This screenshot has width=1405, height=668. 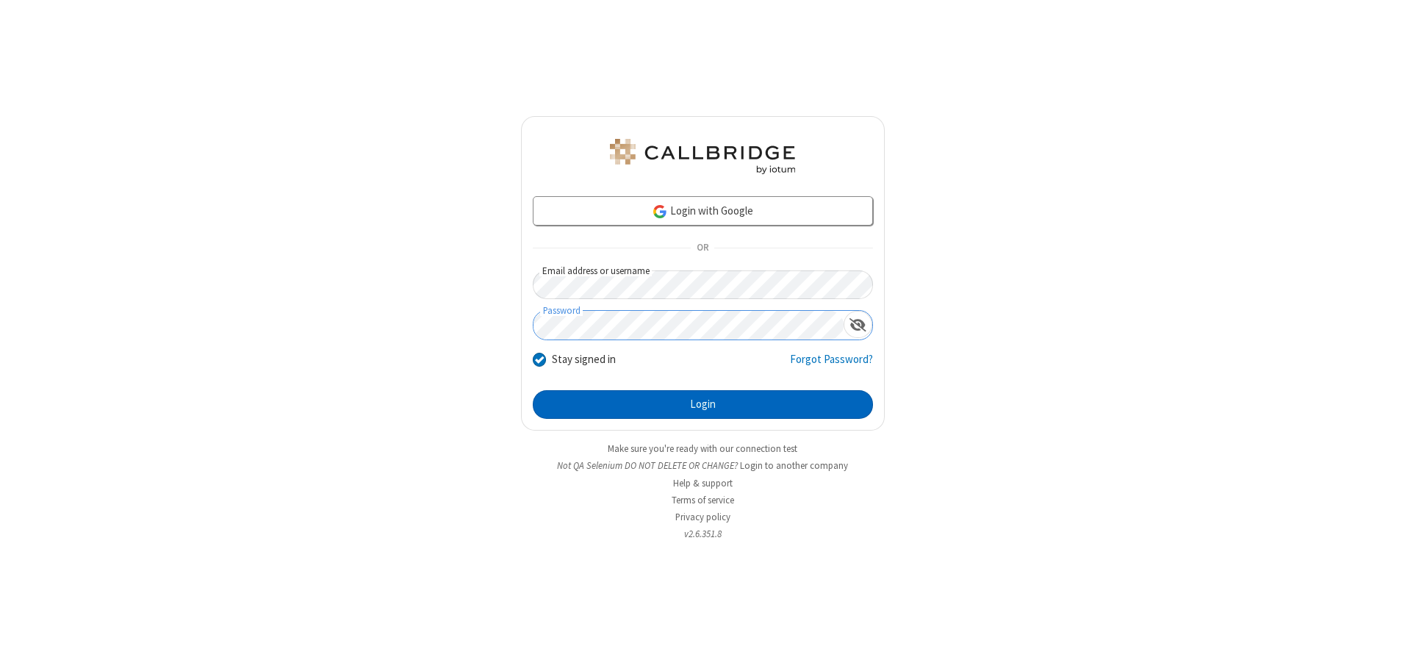 What do you see at coordinates (689, 325) in the screenshot?
I see `input: Password` at bounding box center [689, 325].